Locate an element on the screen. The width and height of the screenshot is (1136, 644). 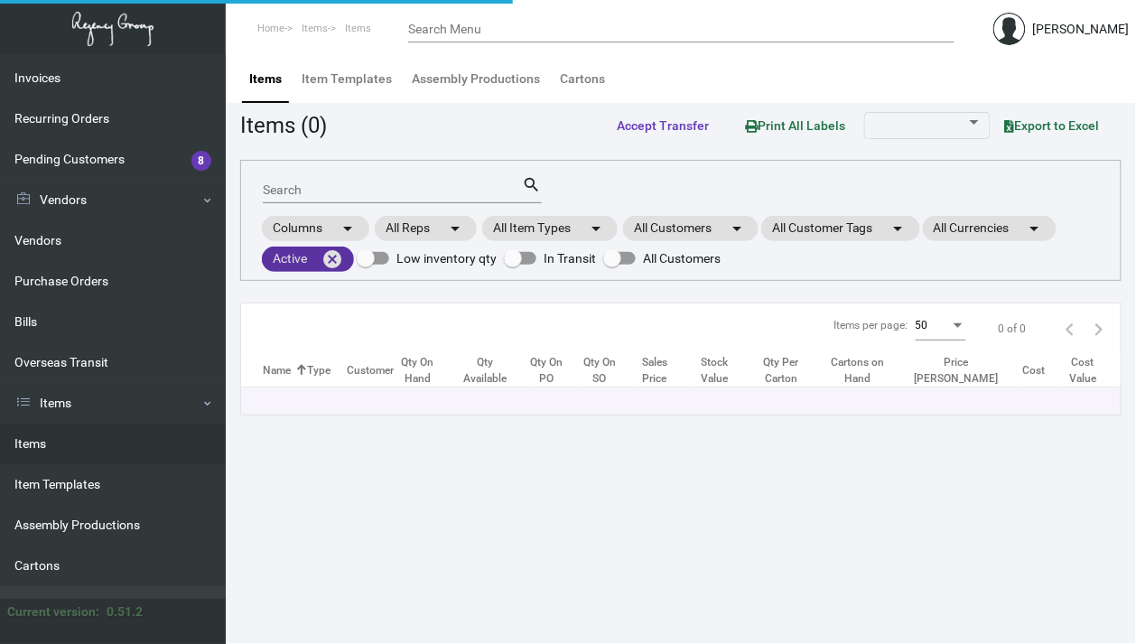
span: Home is located at coordinates (271, 28).